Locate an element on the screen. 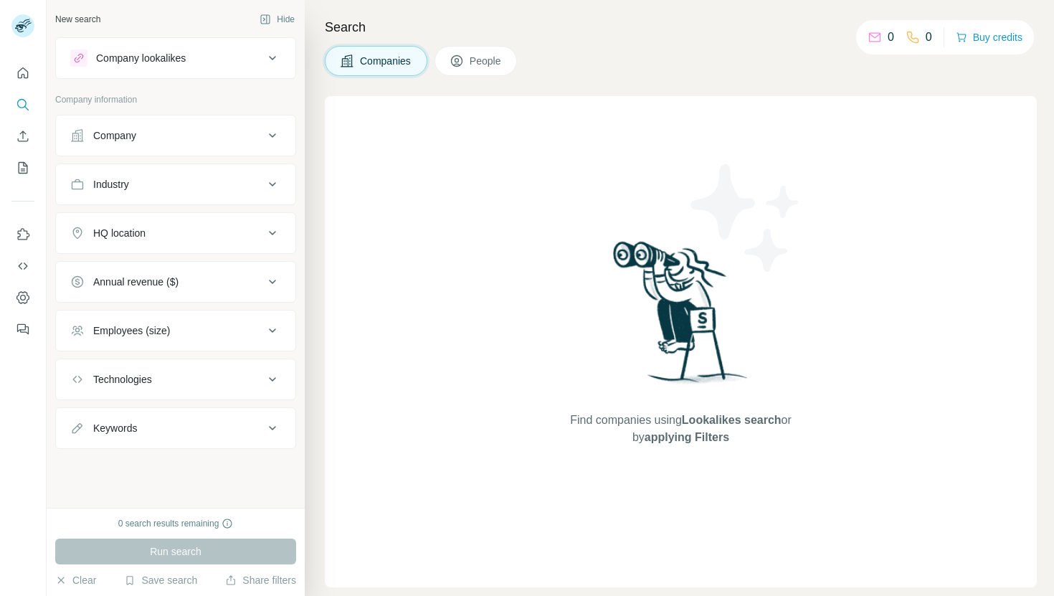 The height and width of the screenshot is (596, 1054). span: Lookalikes search is located at coordinates (731, 419).